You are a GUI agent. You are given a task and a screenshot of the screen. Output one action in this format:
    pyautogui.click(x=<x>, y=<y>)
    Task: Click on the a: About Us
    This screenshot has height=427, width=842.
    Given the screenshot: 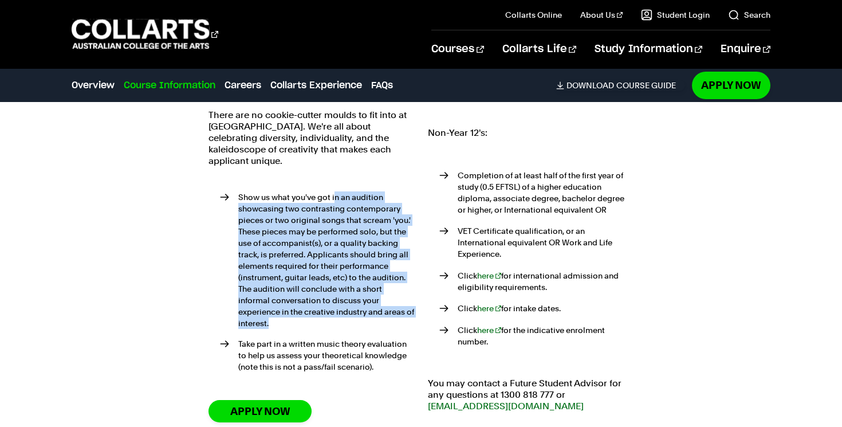 What is the action you would take?
    pyautogui.click(x=602, y=15)
    